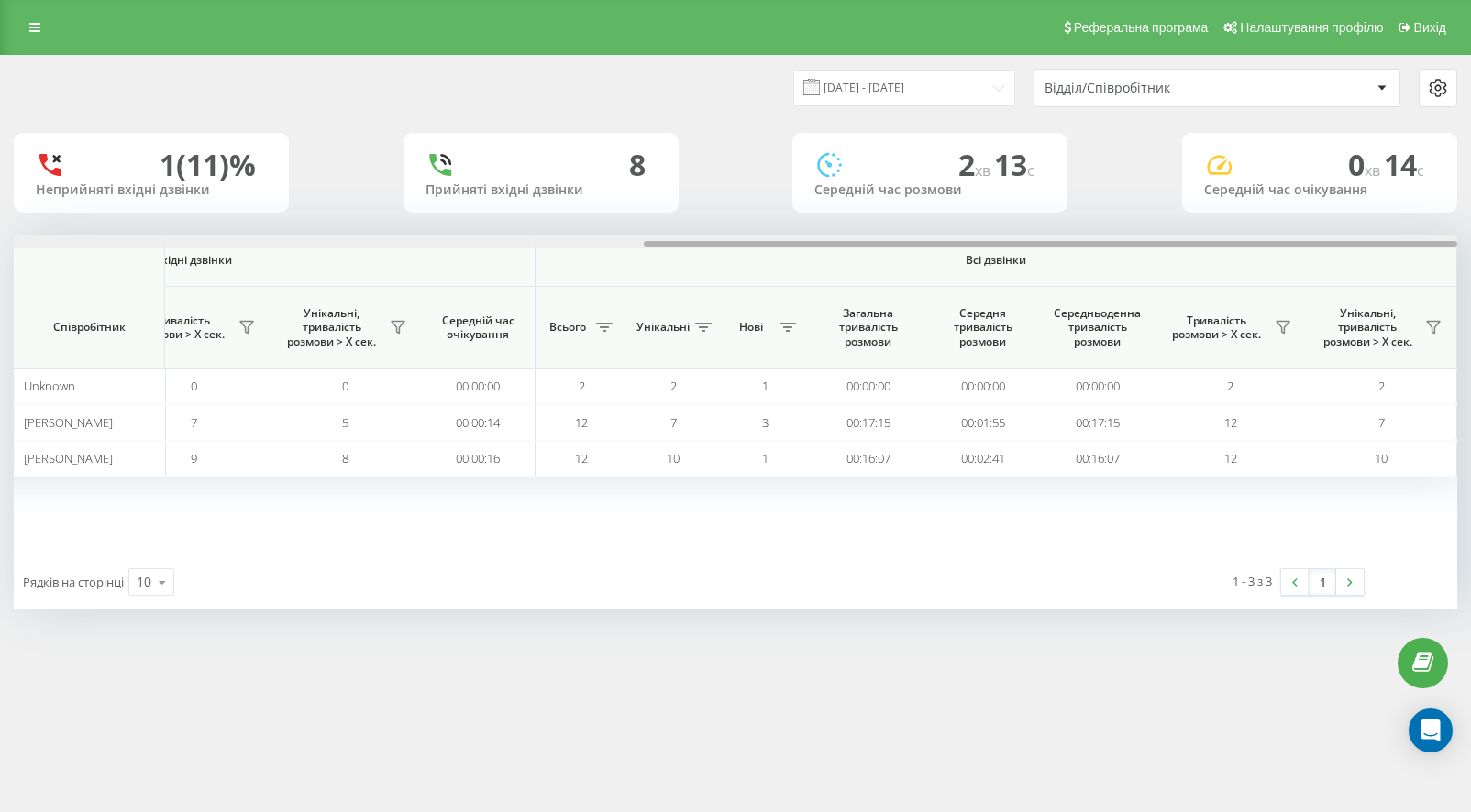 The height and width of the screenshot is (812, 1471). I want to click on div: 1 (11)%, so click(208, 165).